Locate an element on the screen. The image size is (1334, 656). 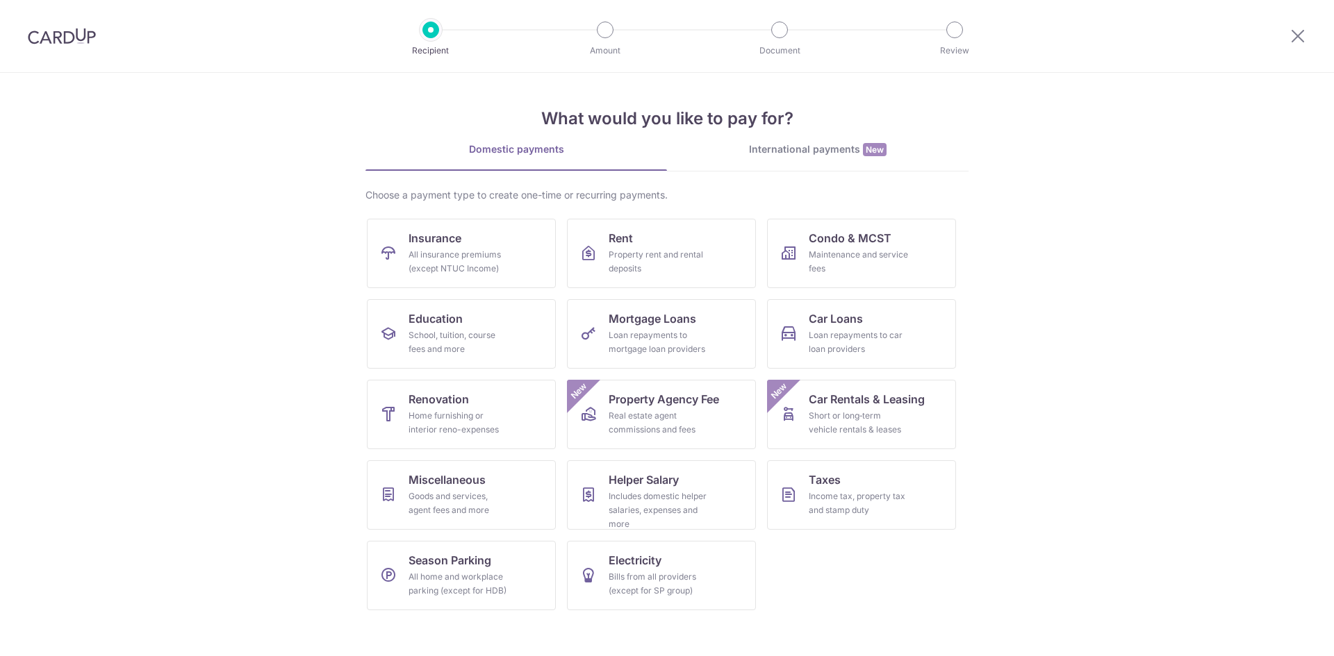
a: RentProperty rent and rental deposits is located at coordinates (661, 254).